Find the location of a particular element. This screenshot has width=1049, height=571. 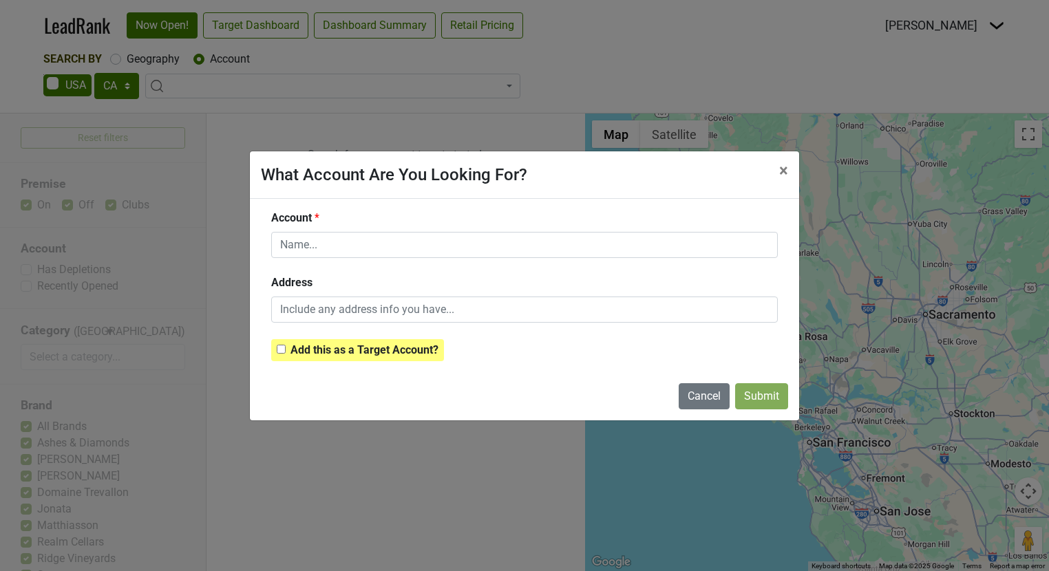

button: Cancel is located at coordinates (704, 397).